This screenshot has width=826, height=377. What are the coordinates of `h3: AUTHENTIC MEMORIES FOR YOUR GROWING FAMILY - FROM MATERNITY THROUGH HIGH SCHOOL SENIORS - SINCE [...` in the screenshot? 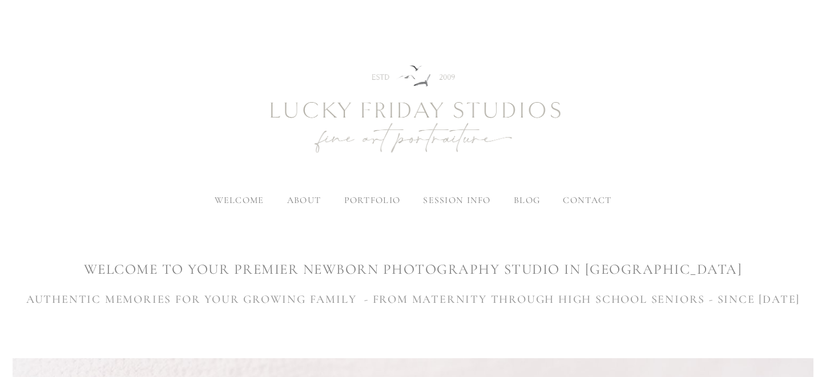 It's located at (413, 300).